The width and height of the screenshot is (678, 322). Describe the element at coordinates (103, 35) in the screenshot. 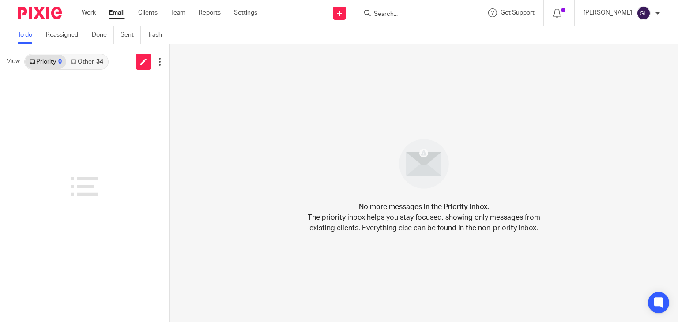

I see `a: Done` at that location.